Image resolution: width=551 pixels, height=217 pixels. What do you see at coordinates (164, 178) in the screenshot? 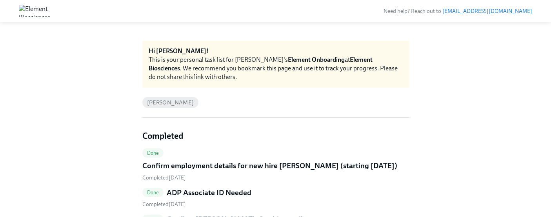
I see `span: Friday, July 25th 2025, 9:45 am` at bounding box center [164, 178].